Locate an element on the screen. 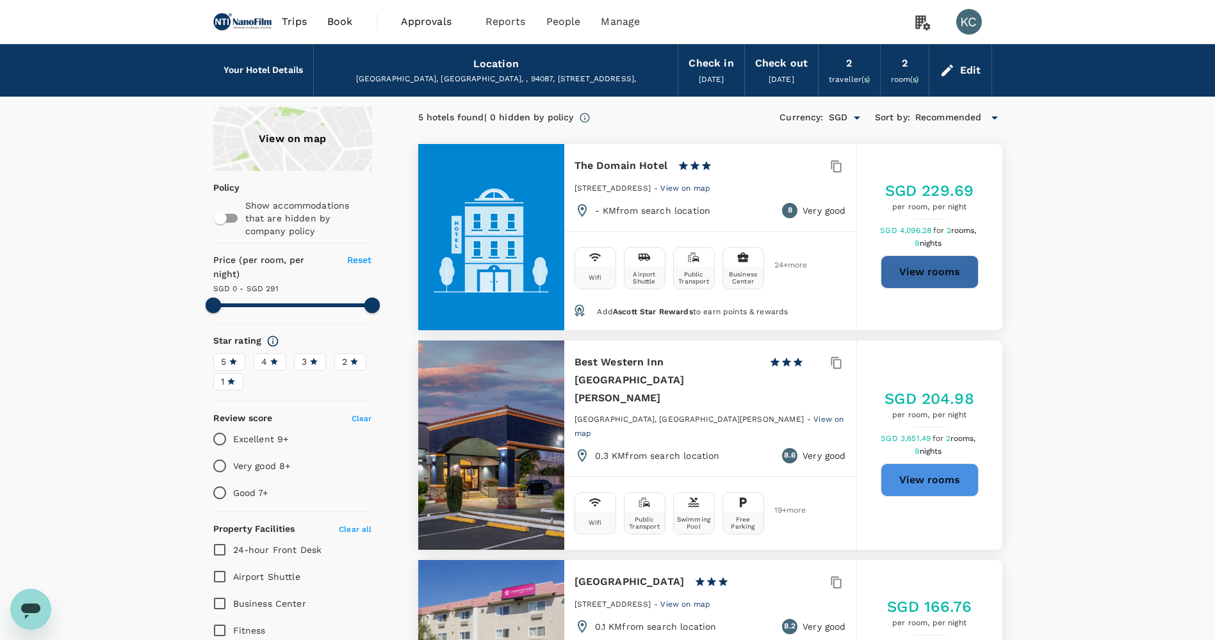 The height and width of the screenshot is (640, 1215). a: View rooms is located at coordinates (929, 272).